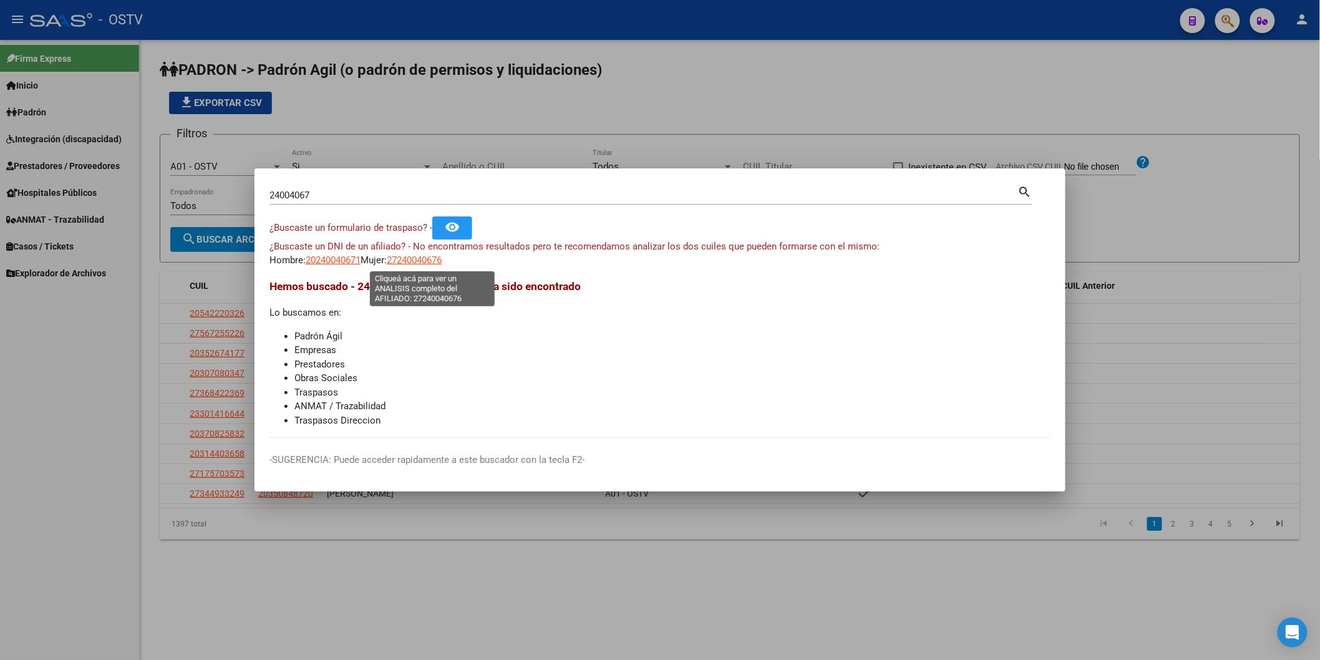 This screenshot has height=660, width=1320. Describe the element at coordinates (673, 420) in the screenshot. I see `li: Traspasos Direccion` at that location.